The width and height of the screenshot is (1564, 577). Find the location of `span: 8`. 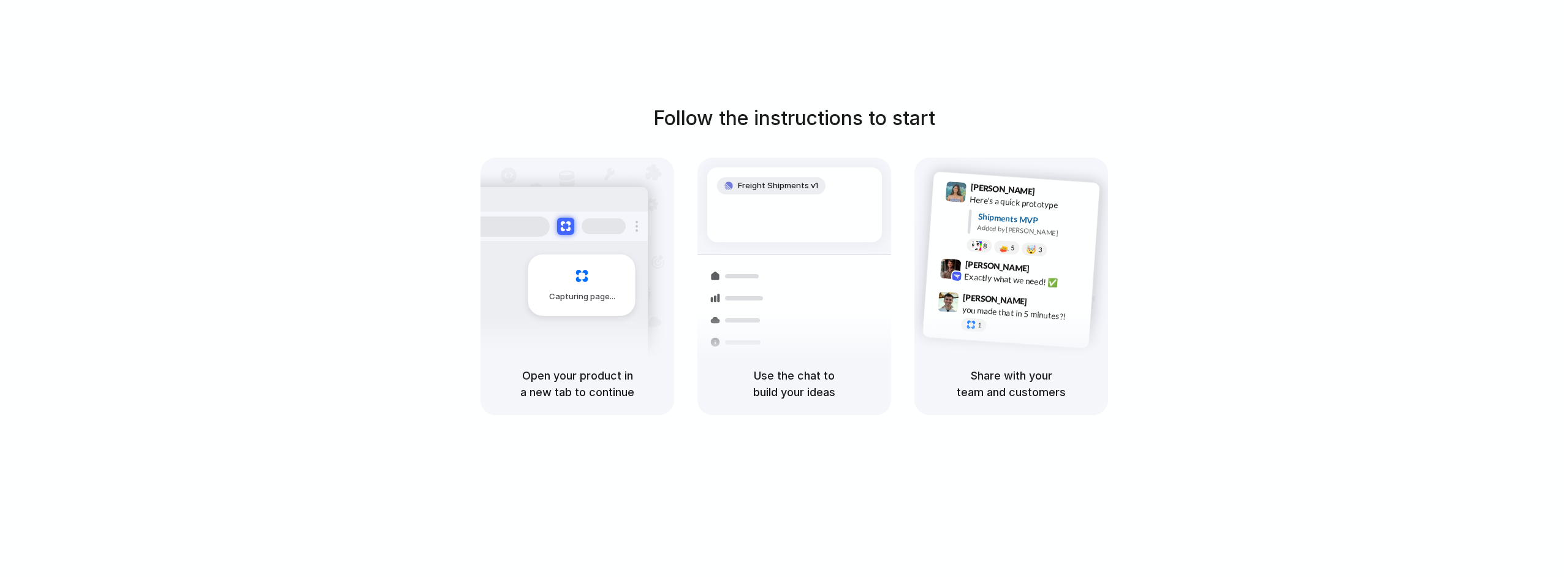

span: 8 is located at coordinates (985, 246).